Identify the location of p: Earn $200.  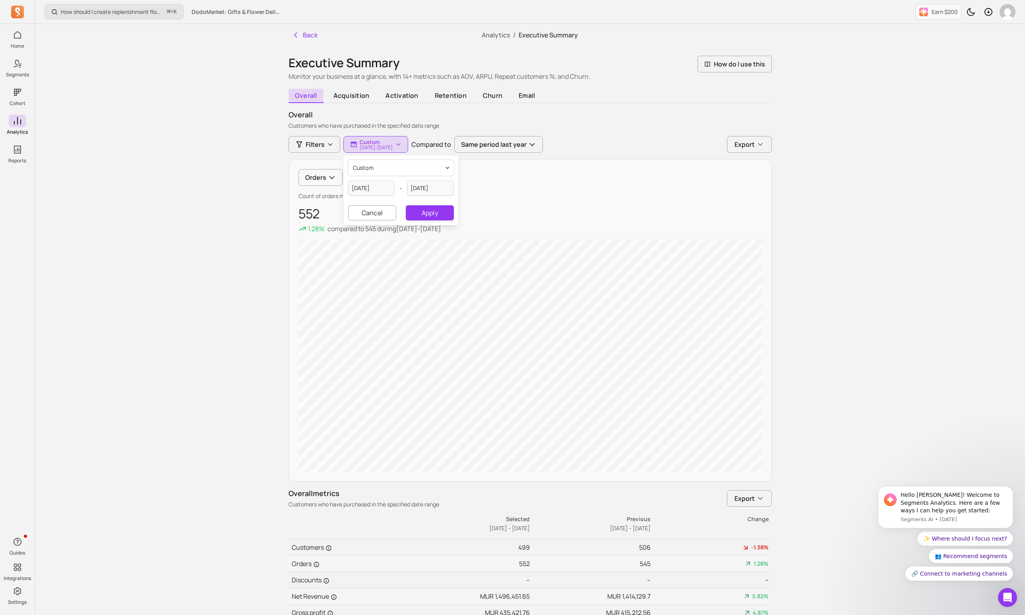
(945, 12).